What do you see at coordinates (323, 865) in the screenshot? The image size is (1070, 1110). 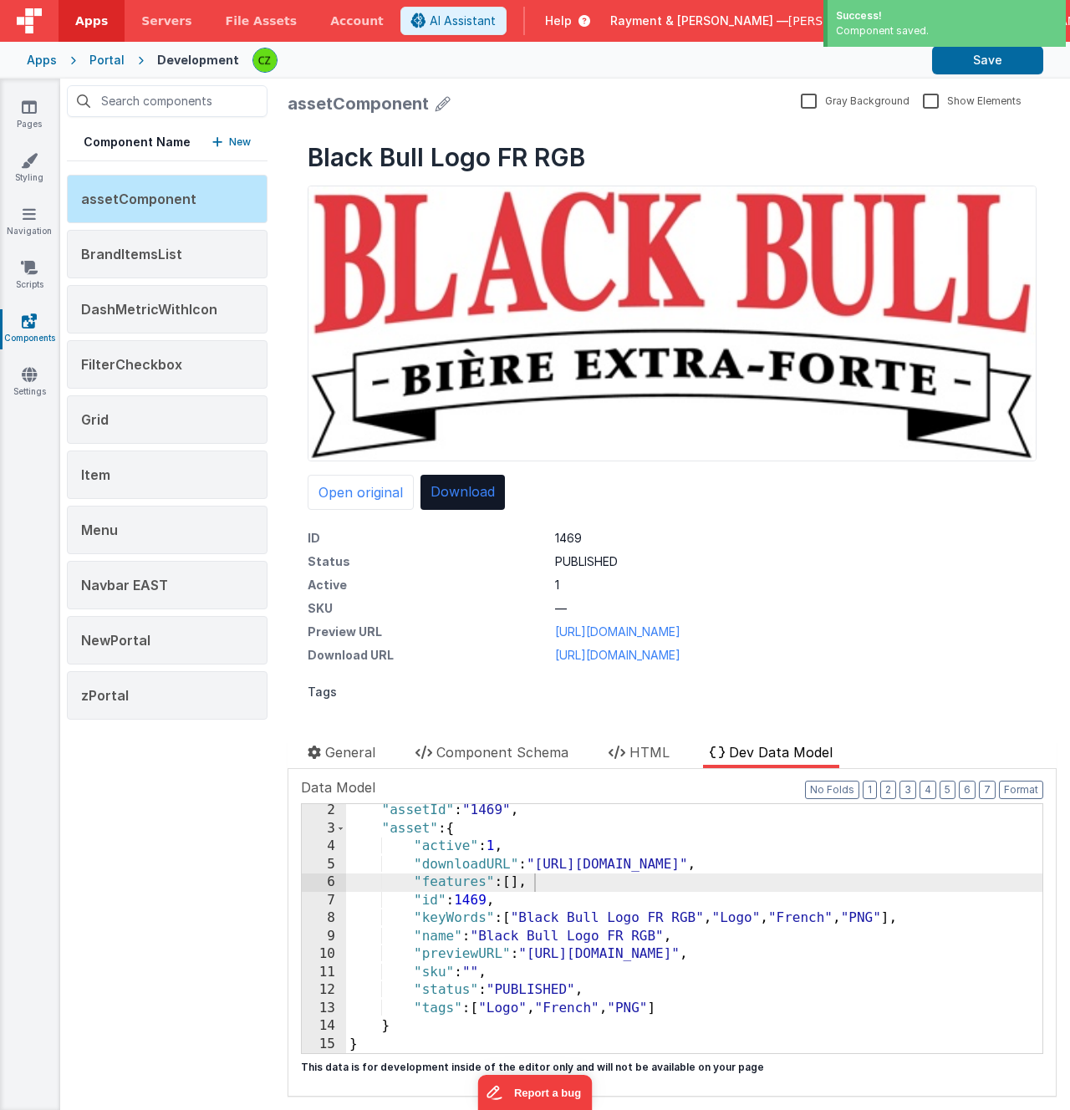 I see `div: 5` at bounding box center [323, 865].